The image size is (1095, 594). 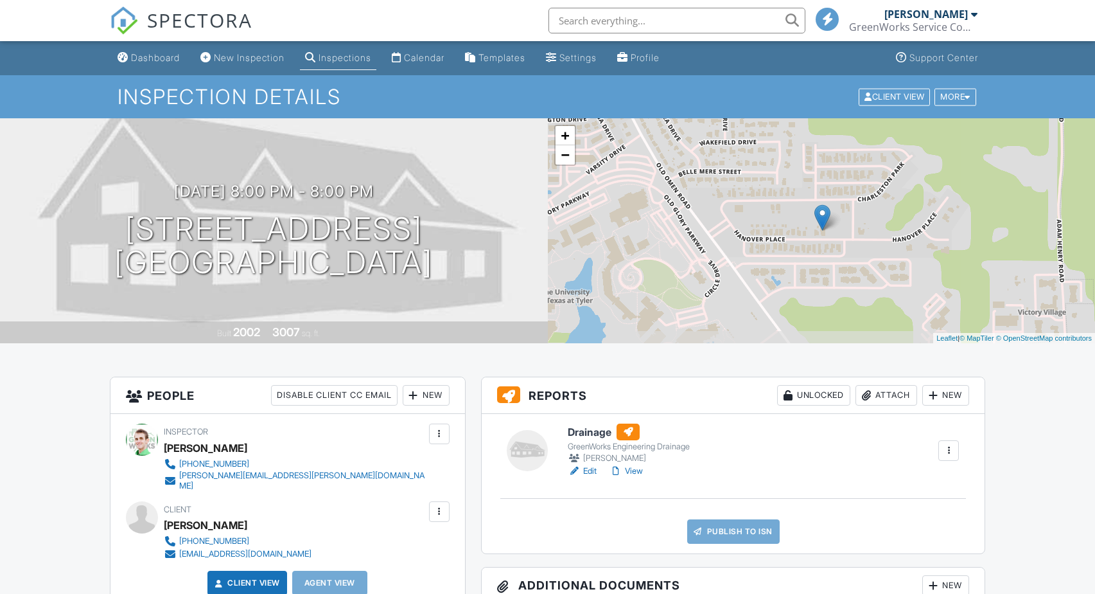 I want to click on div: More, so click(x=955, y=96).